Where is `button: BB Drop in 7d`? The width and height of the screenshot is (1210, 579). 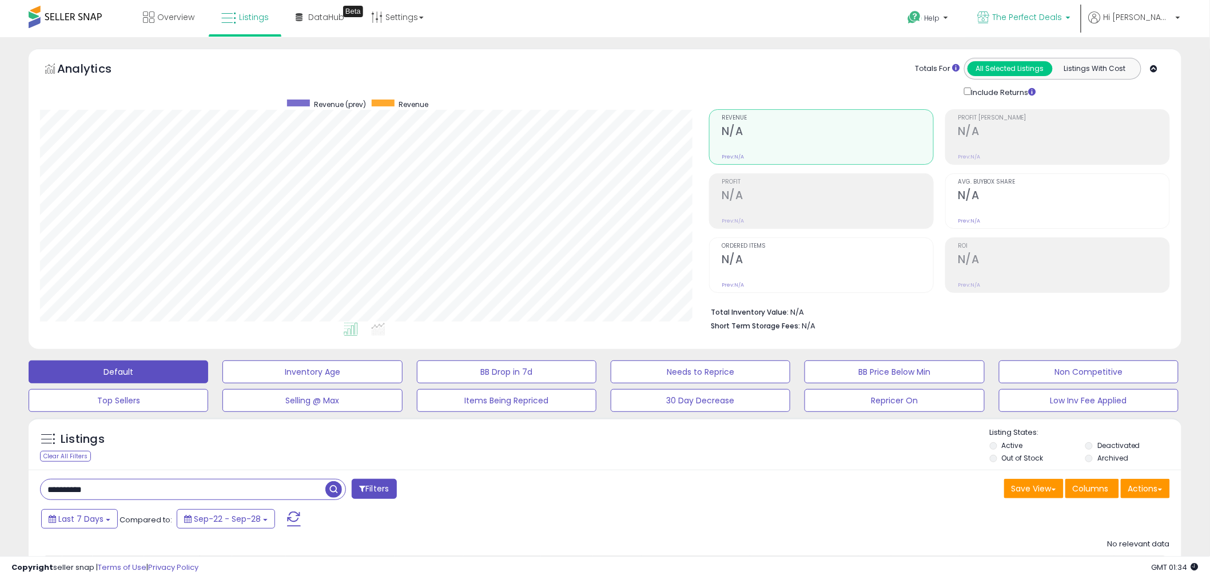 button: BB Drop in 7d is located at coordinates (507, 372).